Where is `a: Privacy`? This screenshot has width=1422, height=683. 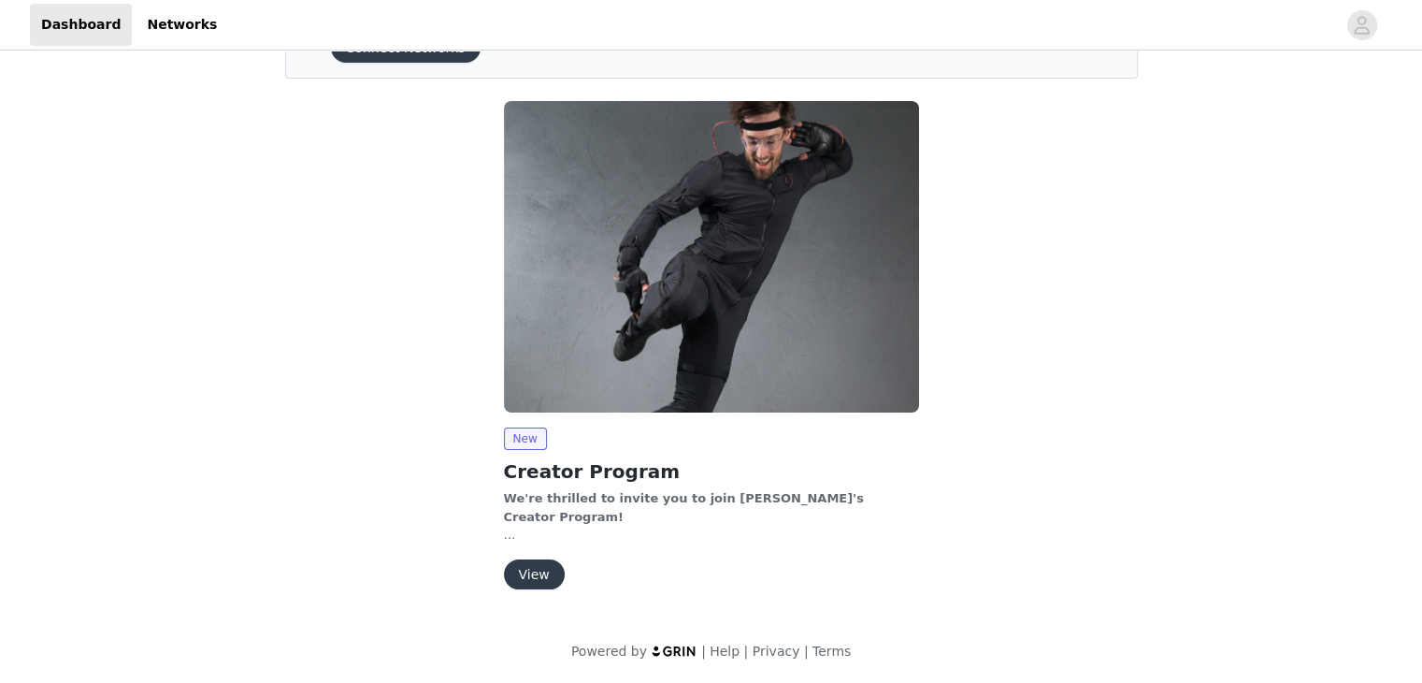
a: Privacy is located at coordinates (776, 651).